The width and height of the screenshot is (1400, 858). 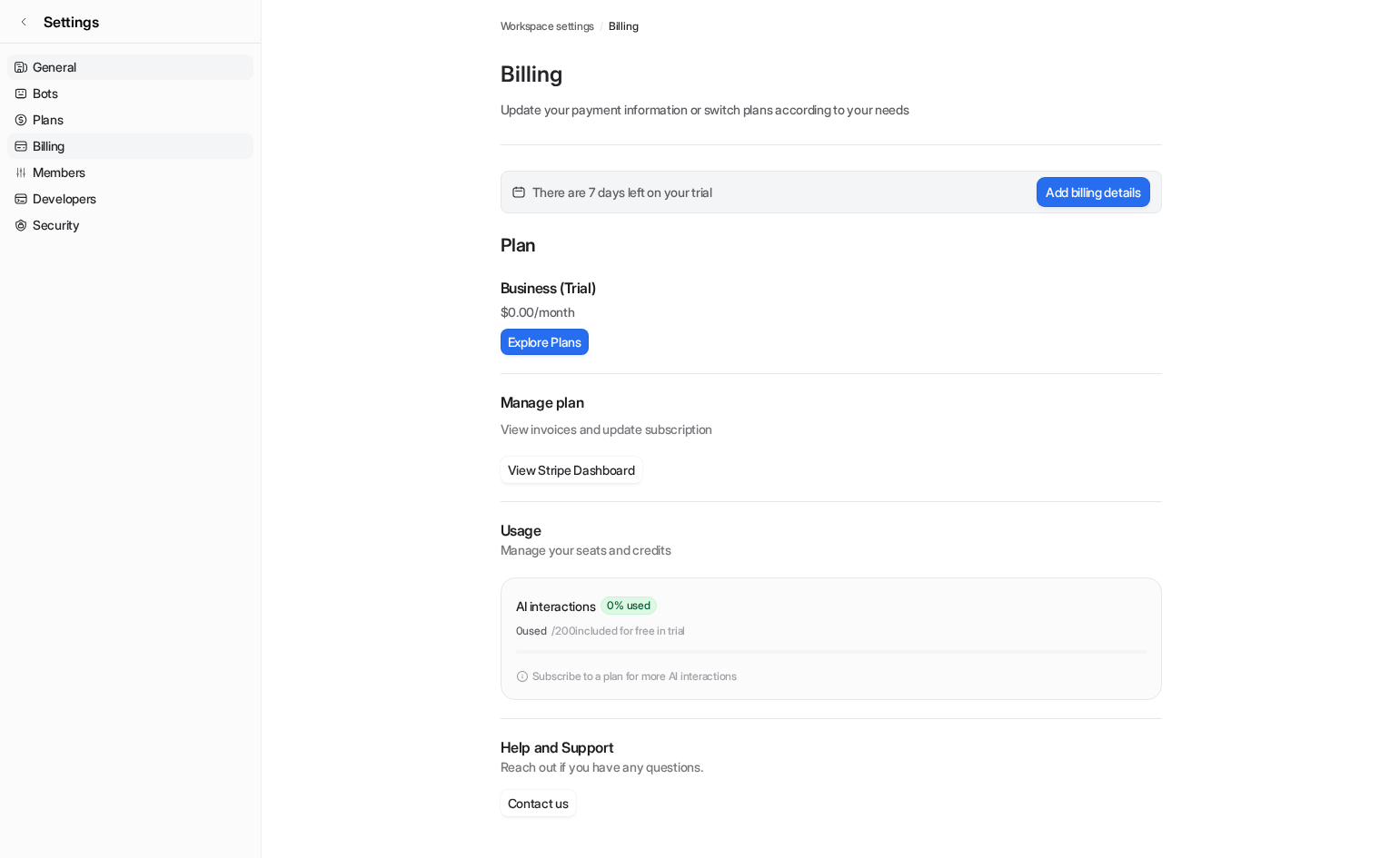 What do you see at coordinates (618, 631) in the screenshot?
I see `p: / 200 included for free in trial` at bounding box center [618, 631].